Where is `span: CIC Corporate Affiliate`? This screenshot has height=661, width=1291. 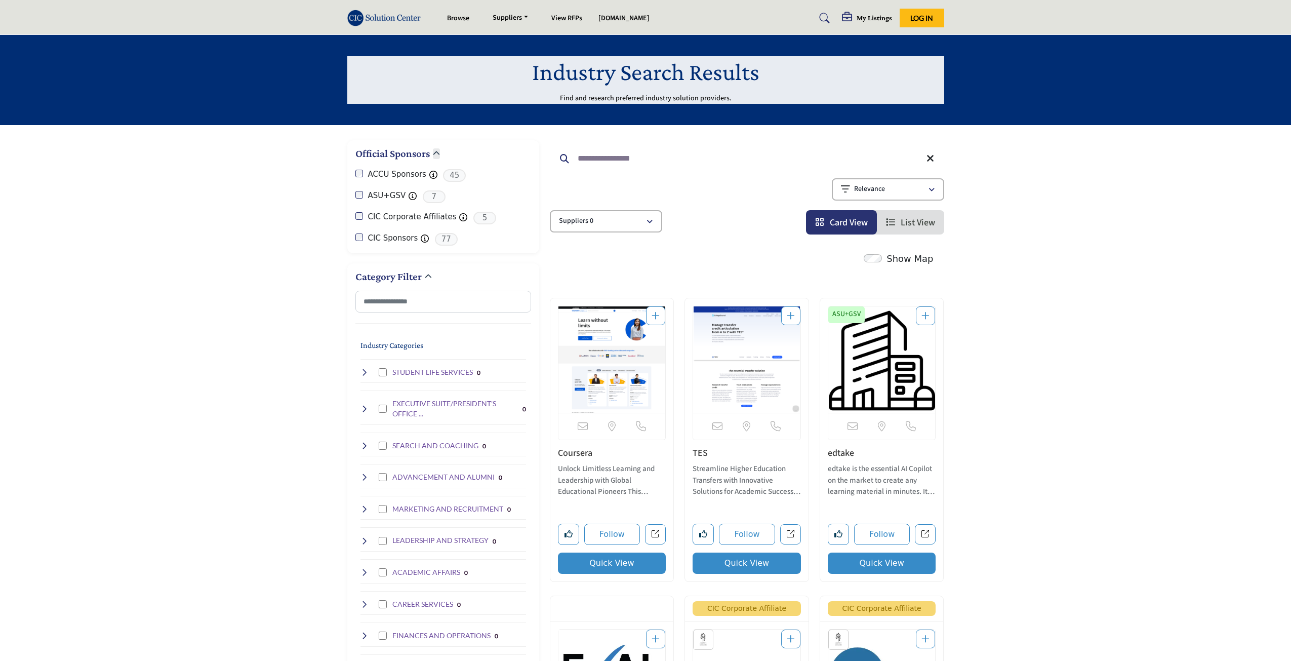 span: CIC Corporate Affiliate is located at coordinates (882, 608).